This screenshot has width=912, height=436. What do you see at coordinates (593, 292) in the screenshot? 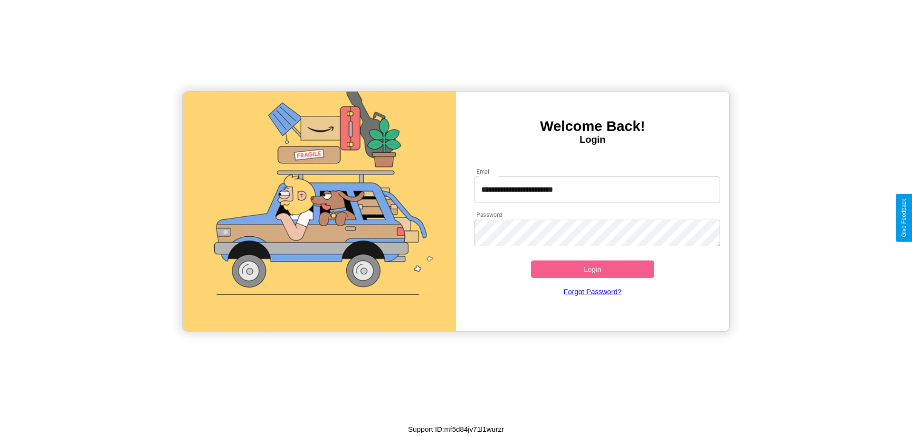
I see `a: Forgot Password?` at bounding box center [593, 292].